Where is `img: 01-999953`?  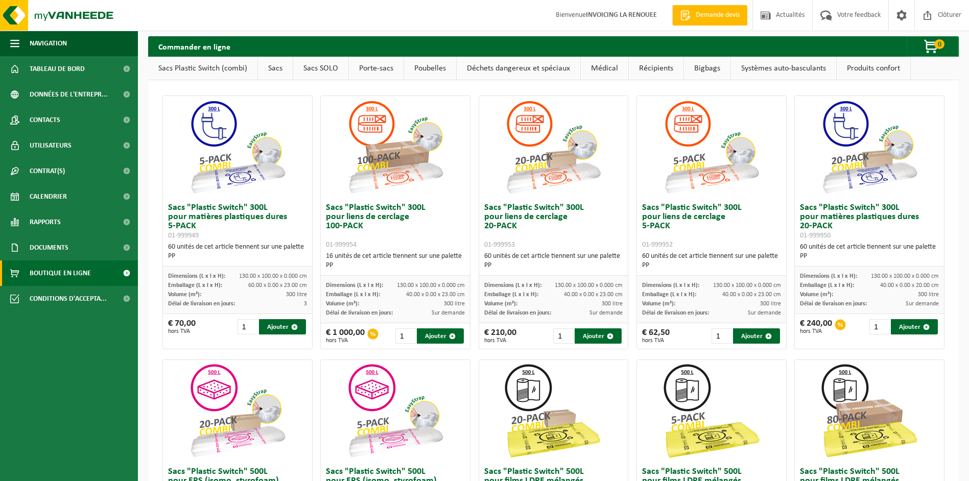
img: 01-999953 is located at coordinates (553, 147).